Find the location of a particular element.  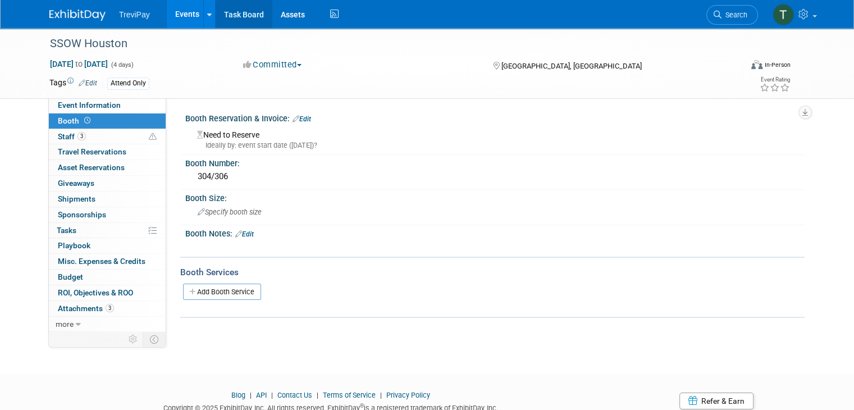

span: Potential Scheduling Conflict -- at least one attendee is tagged in another overlapping event. is located at coordinates (153, 137).